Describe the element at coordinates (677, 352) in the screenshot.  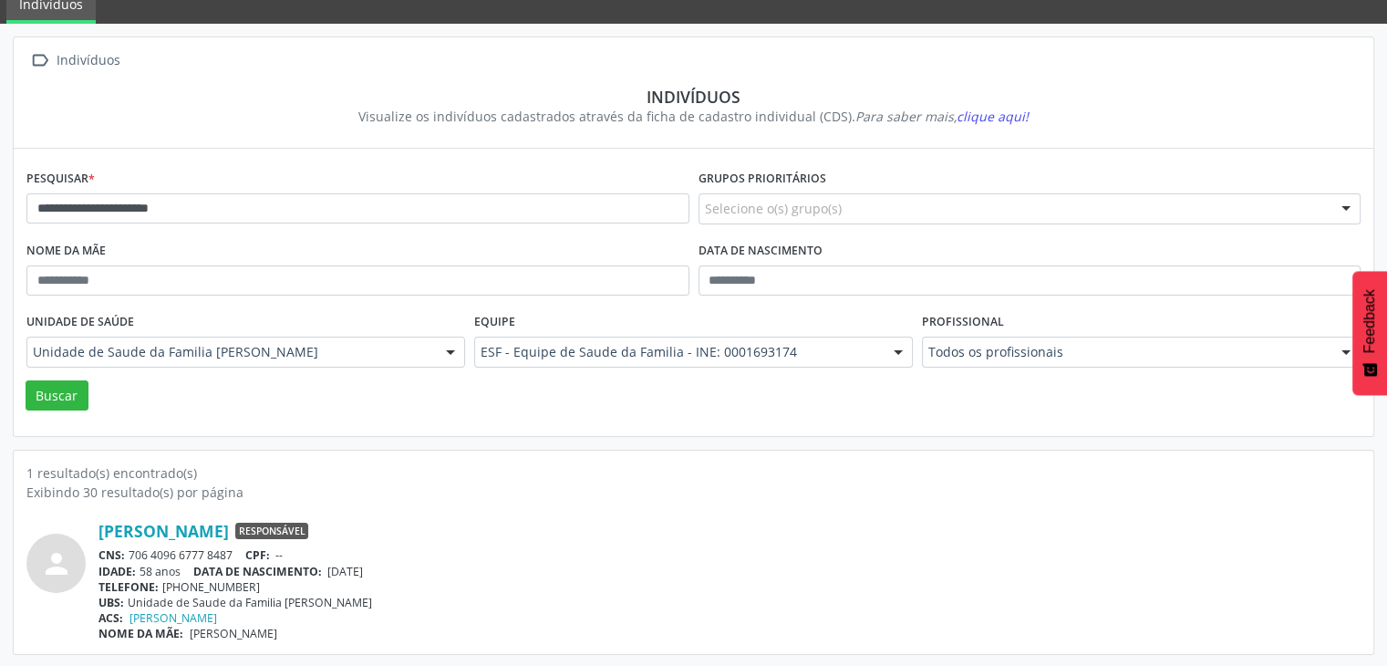
I see `span: ESF - Equipe de Saude da Familia - INE: 0001693174` at that location.